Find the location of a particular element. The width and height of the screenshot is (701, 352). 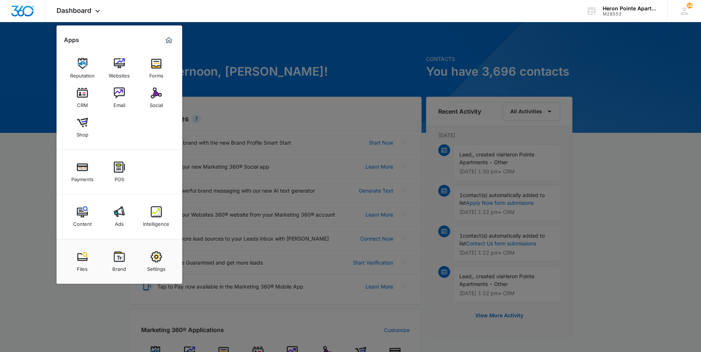

div: account name is located at coordinates (630, 8).